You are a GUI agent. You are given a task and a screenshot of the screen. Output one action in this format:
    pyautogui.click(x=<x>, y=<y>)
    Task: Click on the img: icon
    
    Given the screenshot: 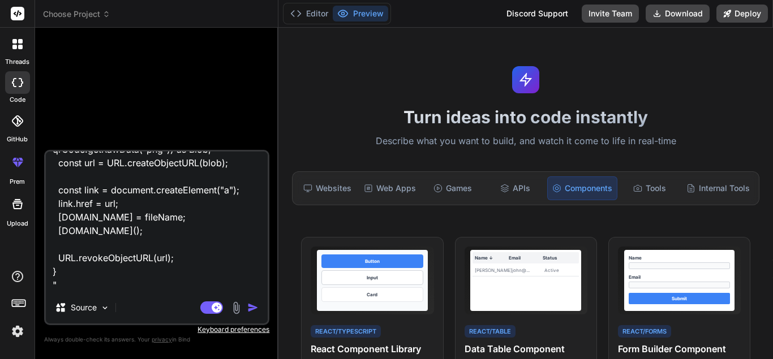 What is the action you would take?
    pyautogui.click(x=253, y=308)
    